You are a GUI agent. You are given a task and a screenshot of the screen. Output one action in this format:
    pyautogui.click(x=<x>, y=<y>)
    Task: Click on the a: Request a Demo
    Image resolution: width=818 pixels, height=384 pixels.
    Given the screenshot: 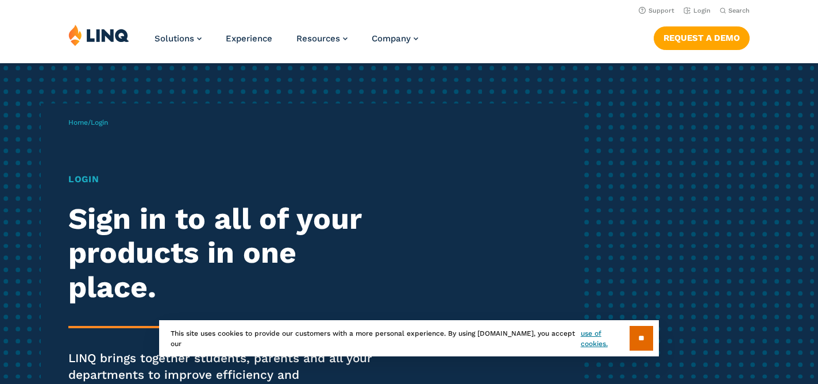 What is the action you would take?
    pyautogui.click(x=701, y=38)
    